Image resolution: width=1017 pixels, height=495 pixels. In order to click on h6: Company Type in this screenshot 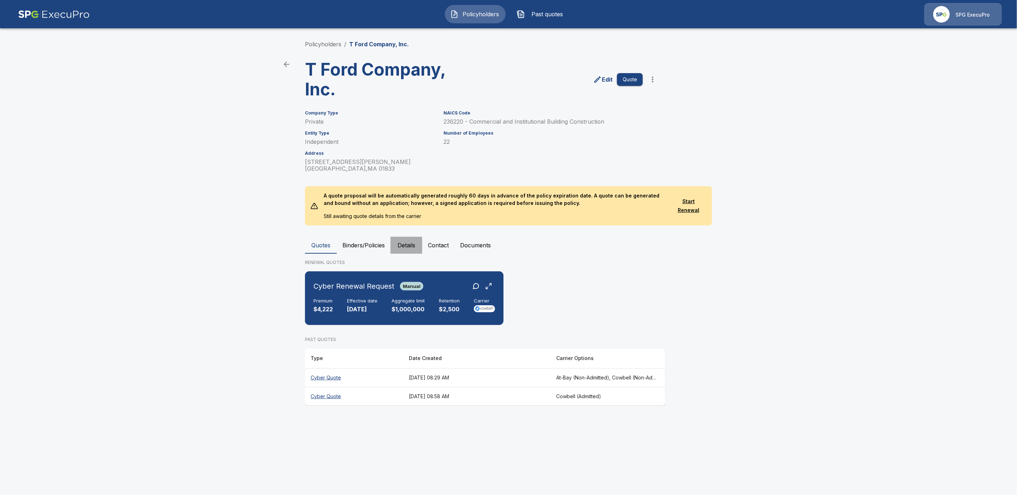, I will do `click(370, 113)`.